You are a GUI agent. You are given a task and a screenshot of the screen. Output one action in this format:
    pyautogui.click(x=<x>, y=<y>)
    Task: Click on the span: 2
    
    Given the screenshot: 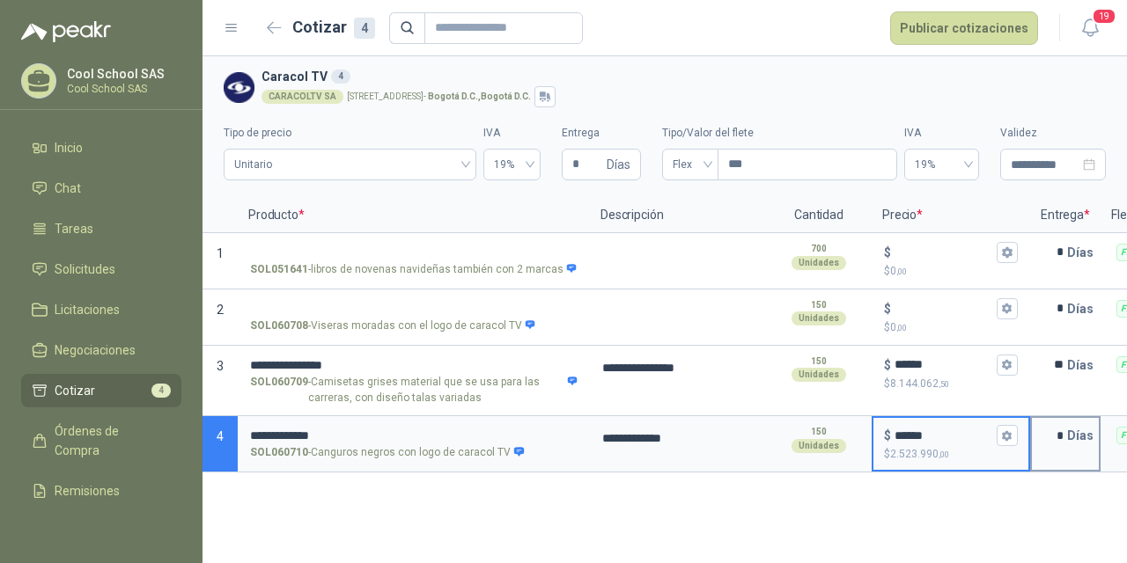 What is the action you would take?
    pyautogui.click(x=220, y=310)
    